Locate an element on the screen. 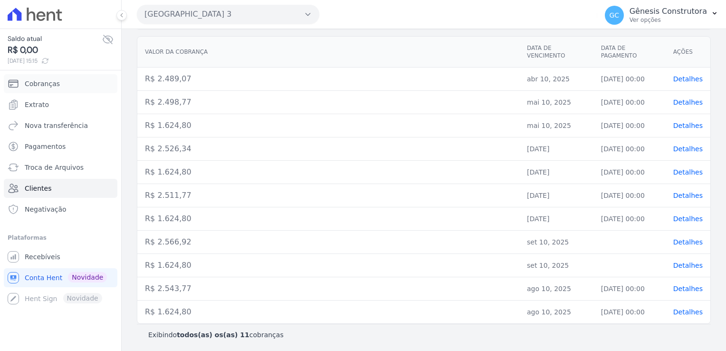  span: R$ 0,00 is located at coordinates (55, 50).